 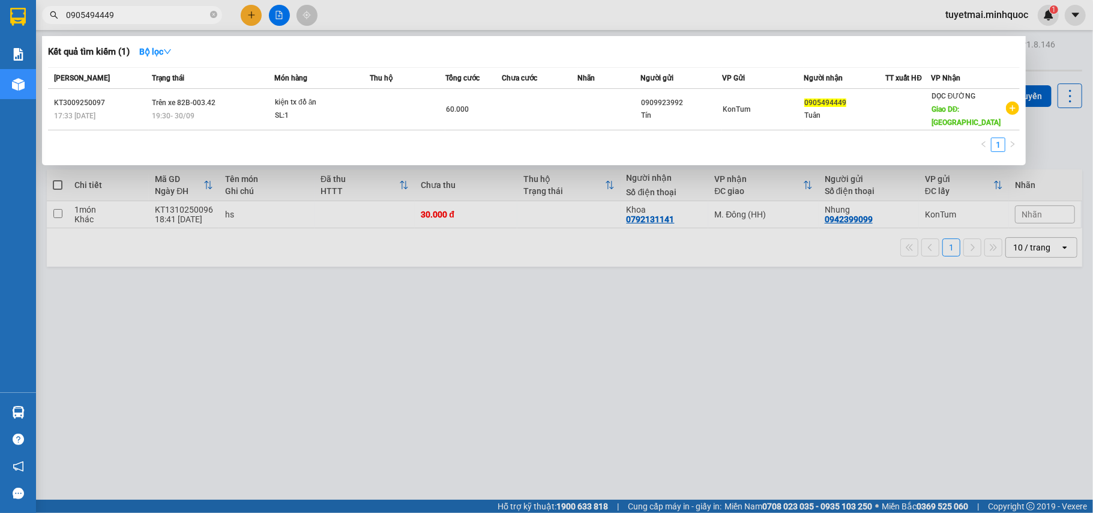 What do you see at coordinates (681, 115) in the screenshot?
I see `div: Tín` at bounding box center [681, 115].